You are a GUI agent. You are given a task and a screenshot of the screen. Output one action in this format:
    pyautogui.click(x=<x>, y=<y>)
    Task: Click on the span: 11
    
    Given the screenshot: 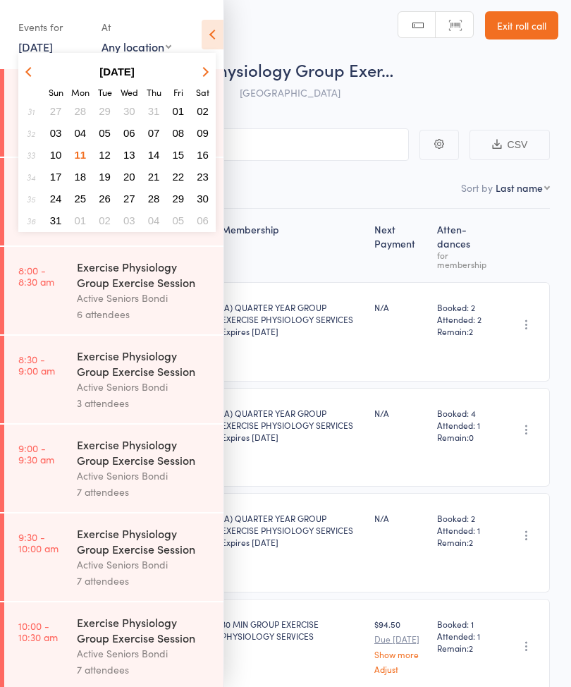 What is the action you would take?
    pyautogui.click(x=80, y=154)
    